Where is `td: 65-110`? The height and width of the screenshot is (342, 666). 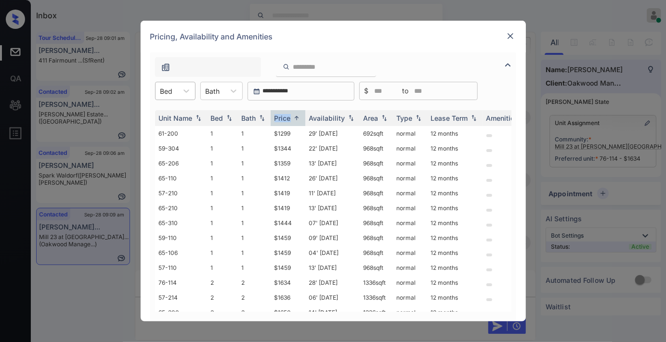 td: 65-110 is located at coordinates (181, 178).